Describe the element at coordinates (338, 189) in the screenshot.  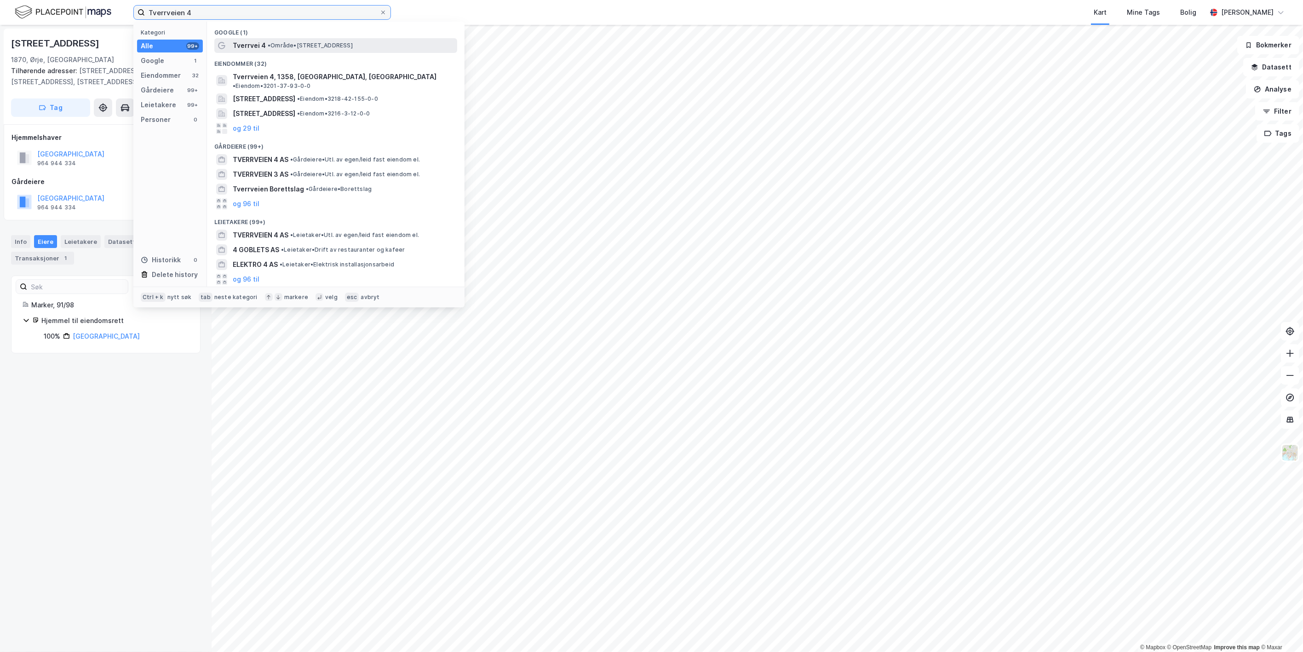
I see `span: Gårdeiere • Borettslag` at that location.